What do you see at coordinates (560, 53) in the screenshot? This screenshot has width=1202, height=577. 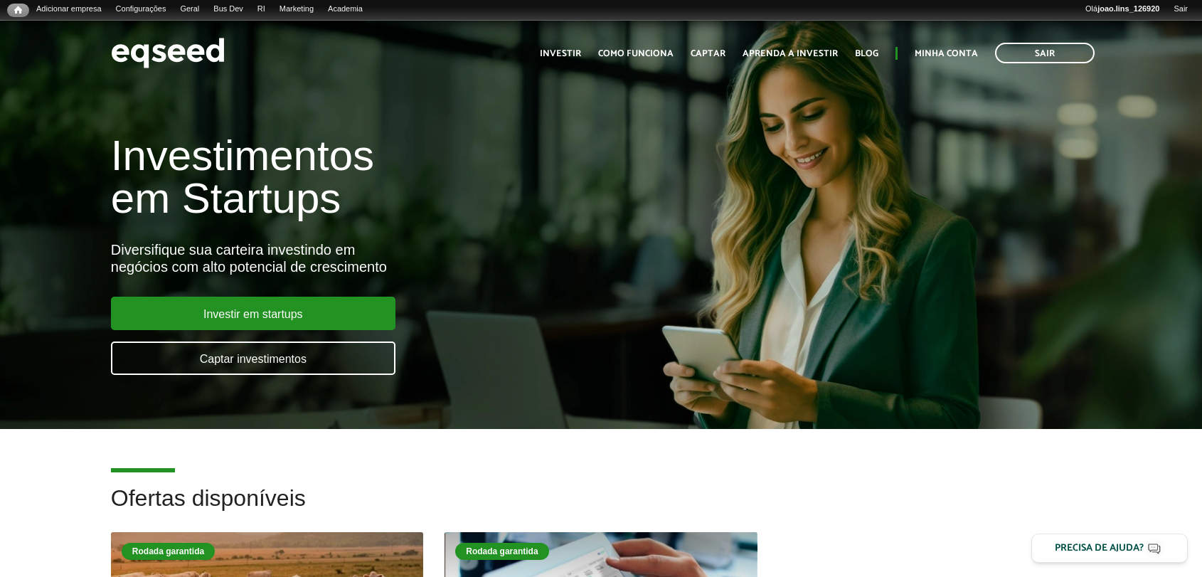 I see `a: Investir` at bounding box center [560, 53].